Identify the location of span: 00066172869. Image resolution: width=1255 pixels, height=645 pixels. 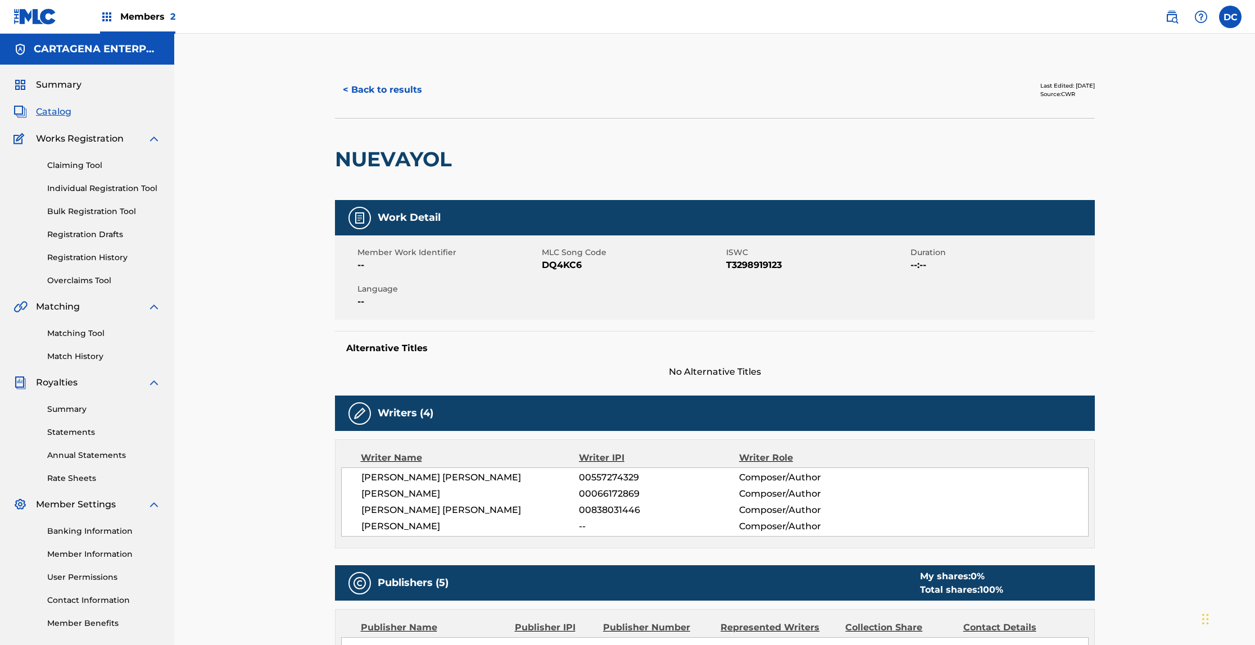
(658, 494).